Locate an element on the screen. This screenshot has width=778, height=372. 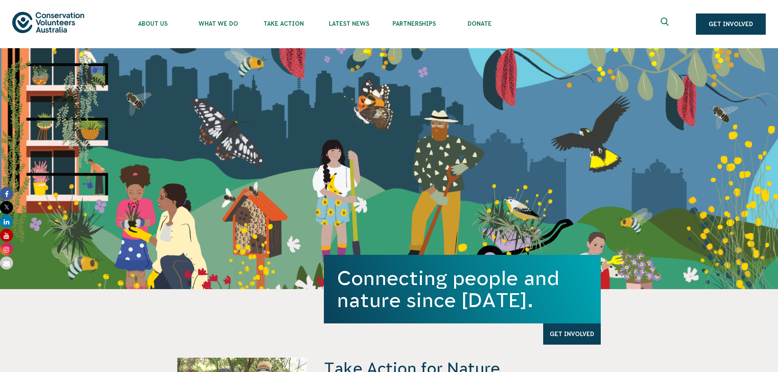
img: logo.svg is located at coordinates (48, 22).